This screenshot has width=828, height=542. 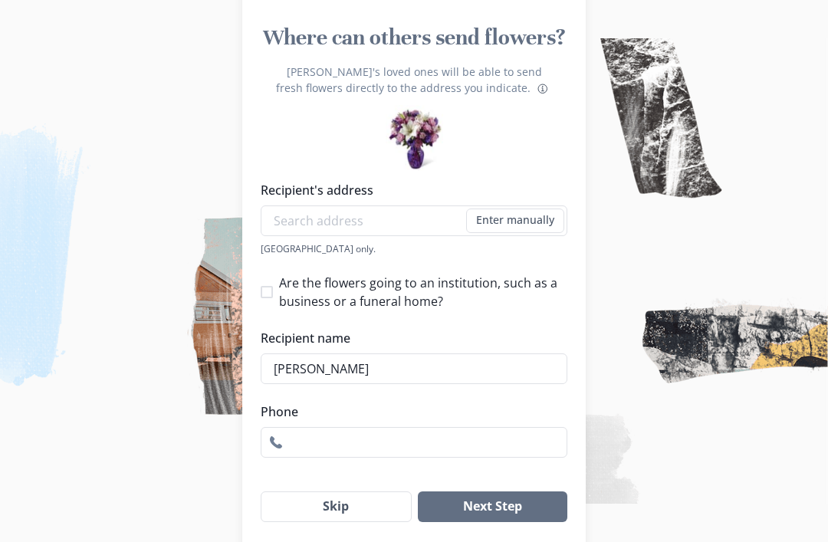 What do you see at coordinates (492, 507) in the screenshot?
I see `button: Next Step` at bounding box center [492, 507].